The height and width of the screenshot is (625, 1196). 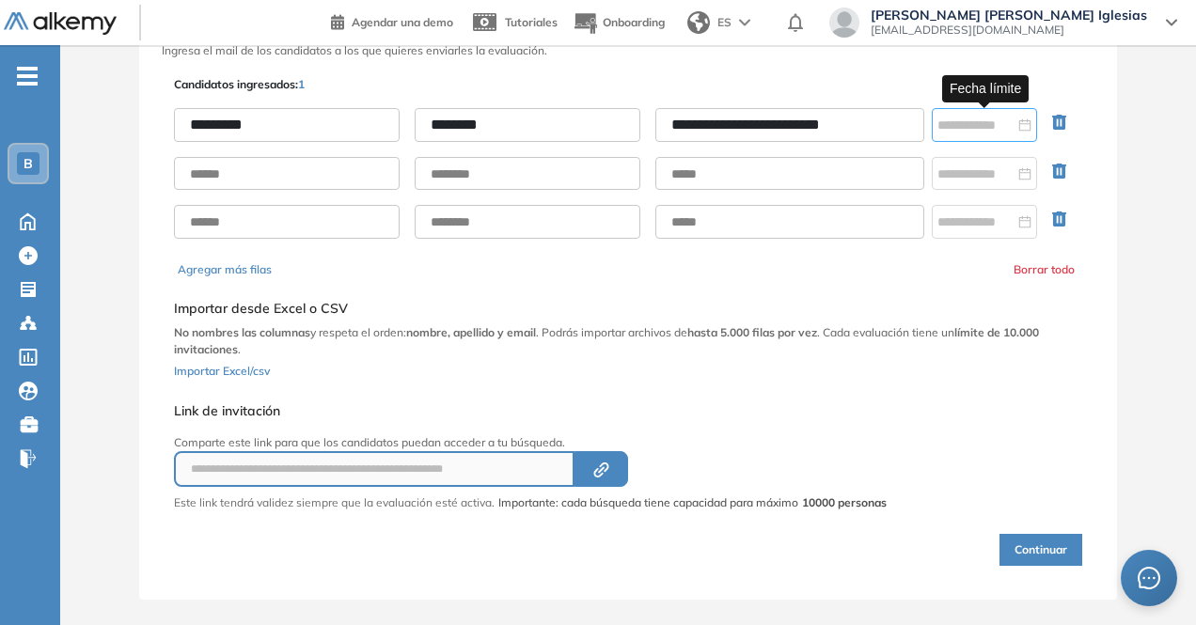 What do you see at coordinates (531, 22) in the screenshot?
I see `span: Tutoriales` at bounding box center [531, 22].